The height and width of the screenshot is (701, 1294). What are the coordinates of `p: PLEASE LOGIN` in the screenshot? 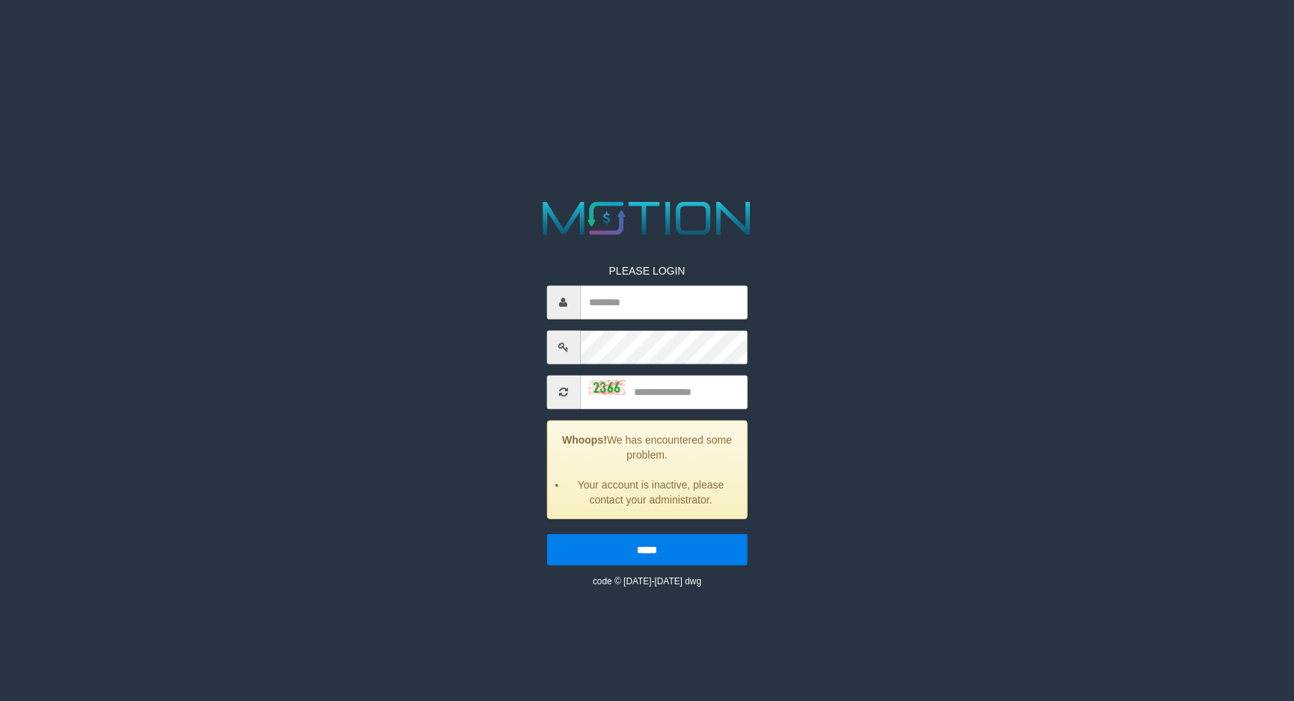 It's located at (647, 270).